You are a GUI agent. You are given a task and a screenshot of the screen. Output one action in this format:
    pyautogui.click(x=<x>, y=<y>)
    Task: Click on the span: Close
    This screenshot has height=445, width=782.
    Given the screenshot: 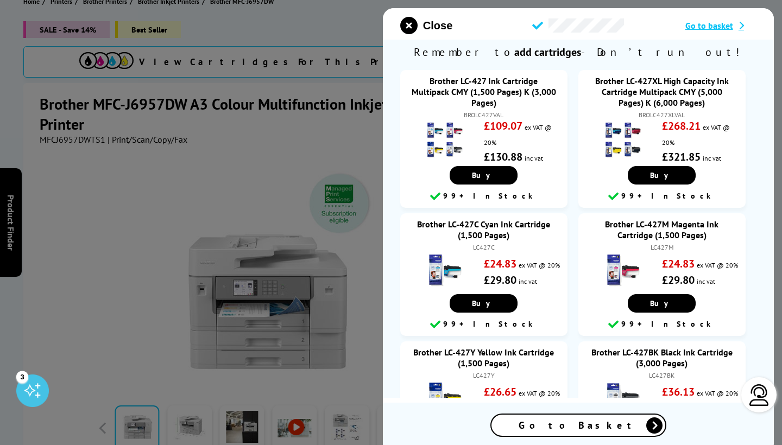 What is the action you would take?
    pyautogui.click(x=438, y=26)
    